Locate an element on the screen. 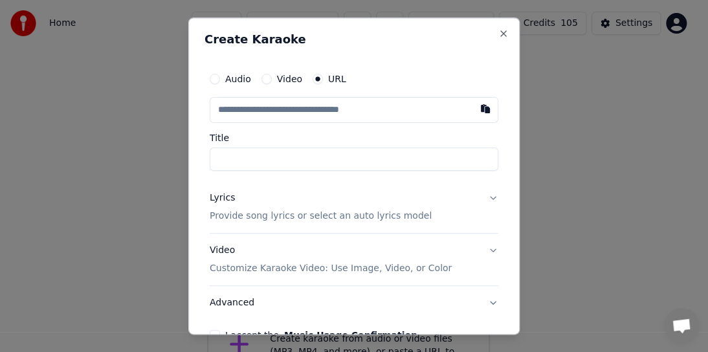 This screenshot has height=352, width=708. div: Lyrics is located at coordinates (222, 198).